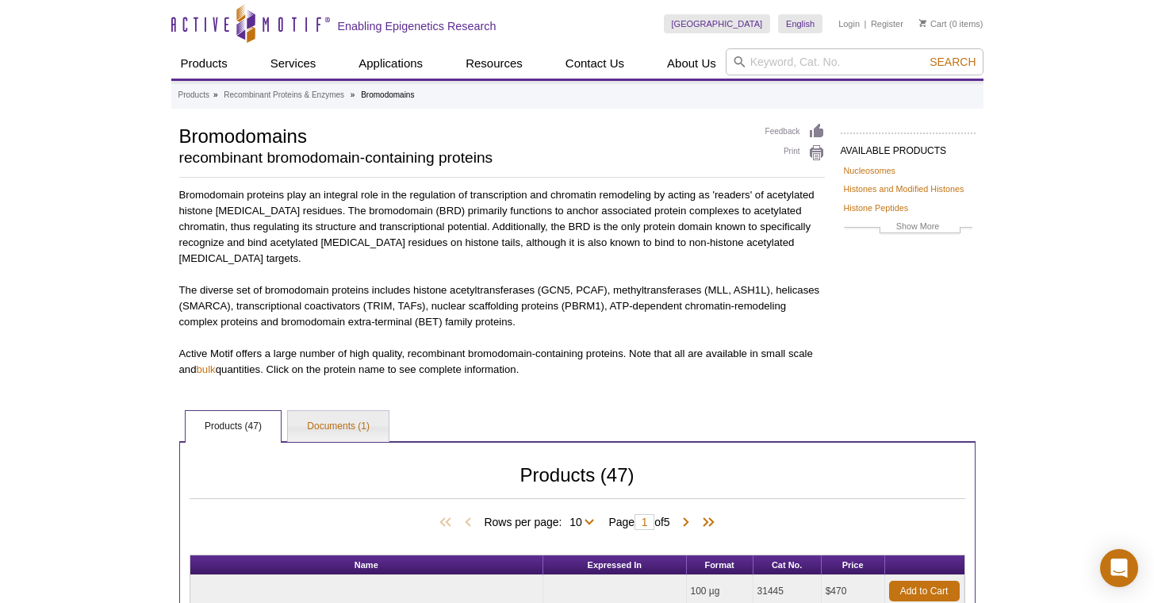 The width and height of the screenshot is (1154, 603). What do you see at coordinates (924, 591) in the screenshot?
I see `a: Add to Cart` at bounding box center [924, 591].